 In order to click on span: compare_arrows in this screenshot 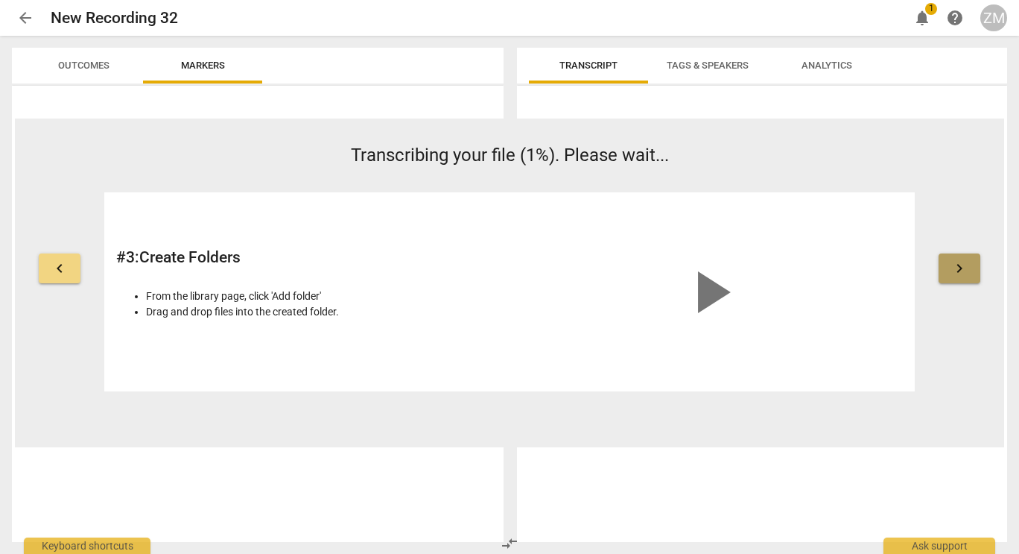, I will do `click(510, 543)`.